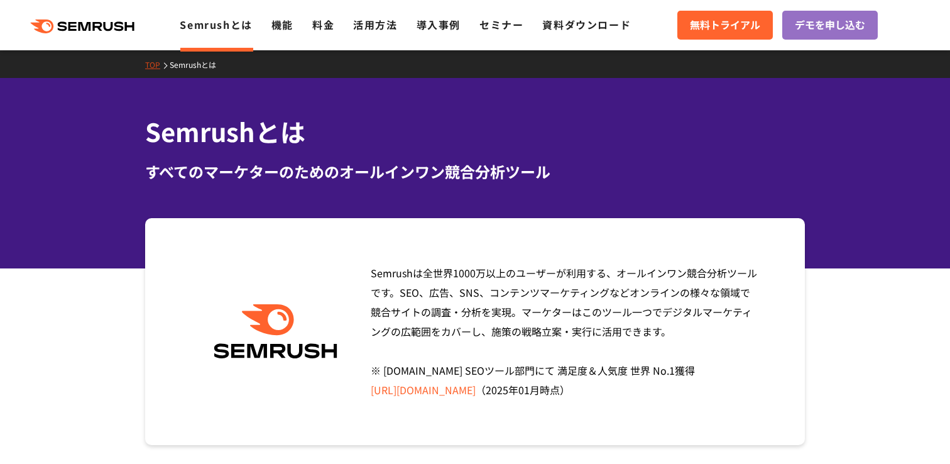 Image resolution: width=950 pixels, height=464 pixels. What do you see at coordinates (375, 25) in the screenshot?
I see `a: 活用方法` at bounding box center [375, 25].